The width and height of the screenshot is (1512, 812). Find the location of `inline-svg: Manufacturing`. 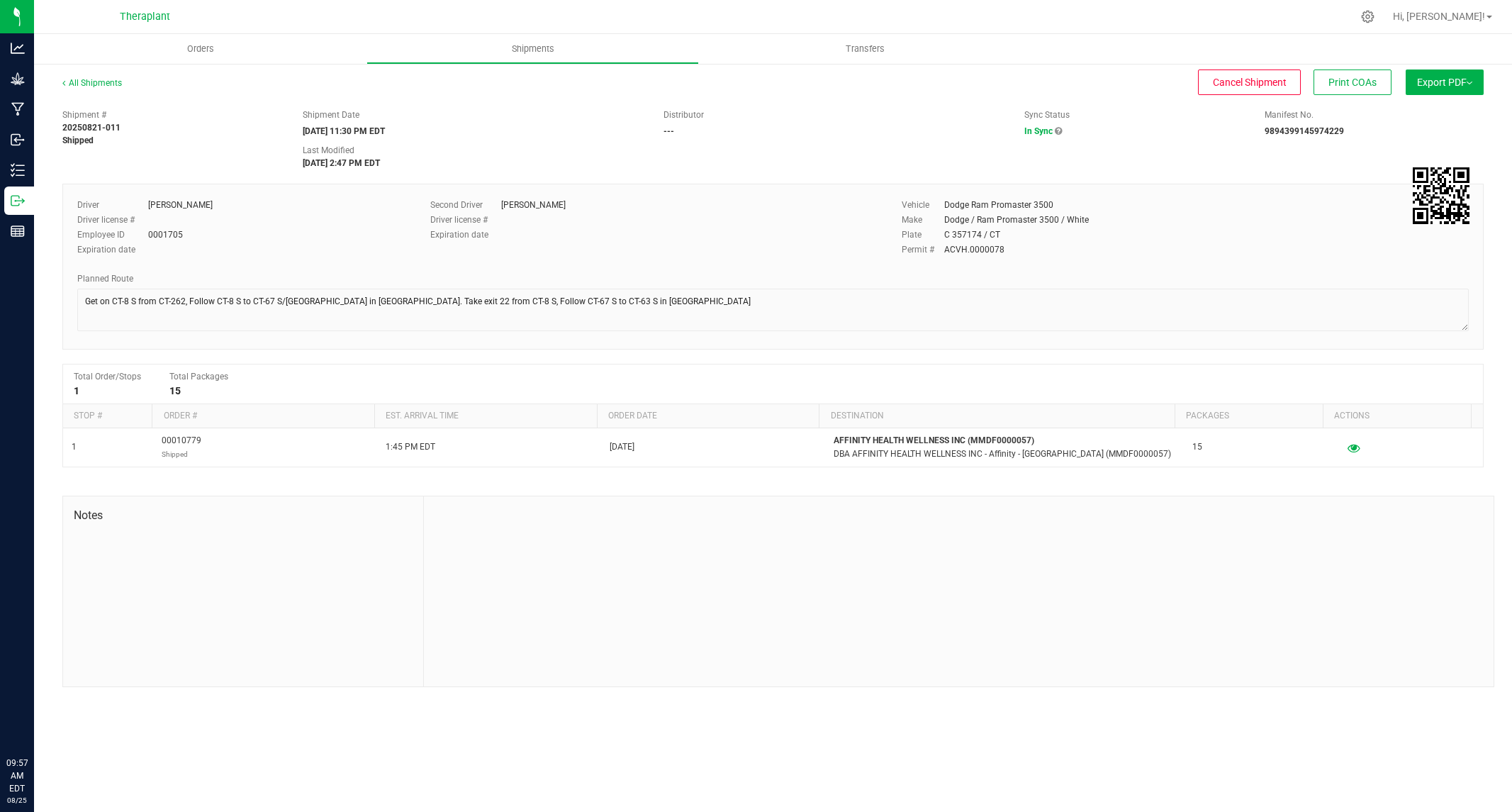

inline-svg: Manufacturing is located at coordinates (18, 110).